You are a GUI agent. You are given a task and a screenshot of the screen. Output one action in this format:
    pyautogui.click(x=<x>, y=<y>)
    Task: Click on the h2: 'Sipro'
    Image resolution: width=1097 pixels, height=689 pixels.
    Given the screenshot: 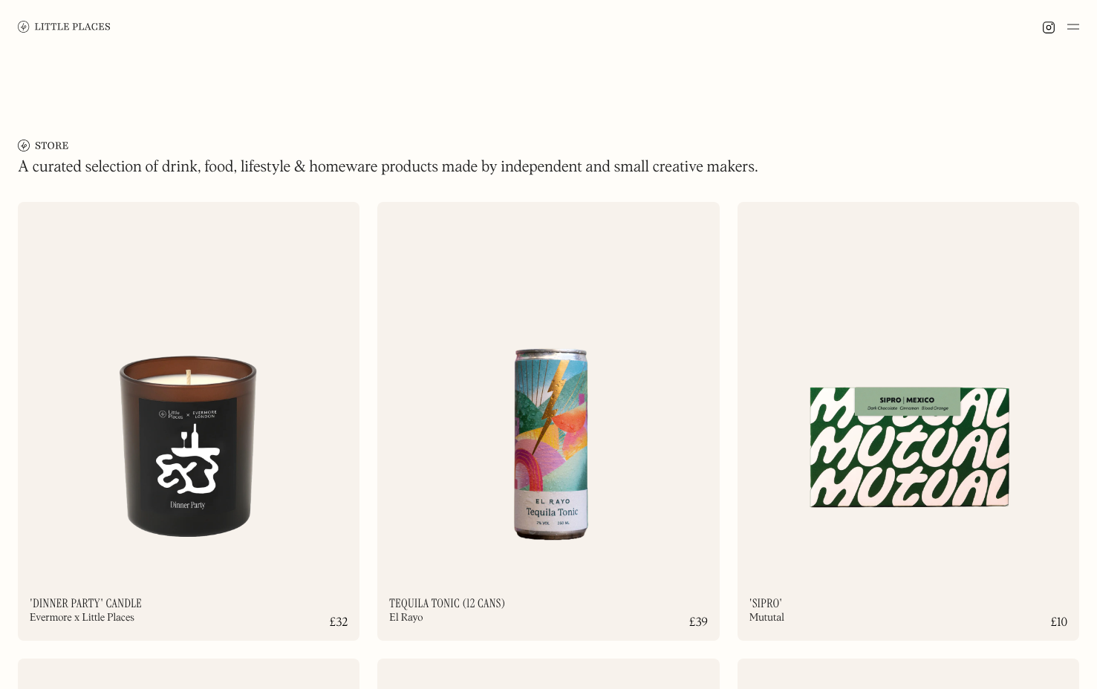 What is the action you would take?
    pyautogui.click(x=766, y=604)
    